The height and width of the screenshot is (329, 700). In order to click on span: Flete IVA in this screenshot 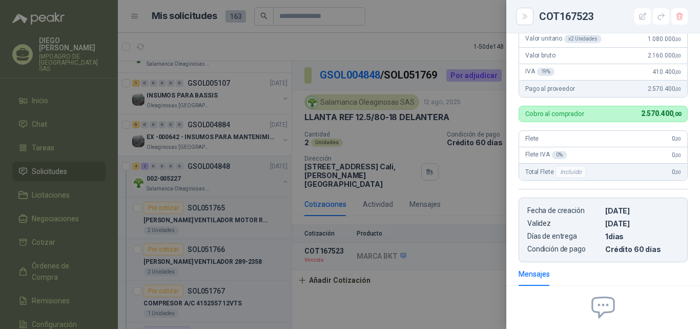, I will do `click(546, 155)`.